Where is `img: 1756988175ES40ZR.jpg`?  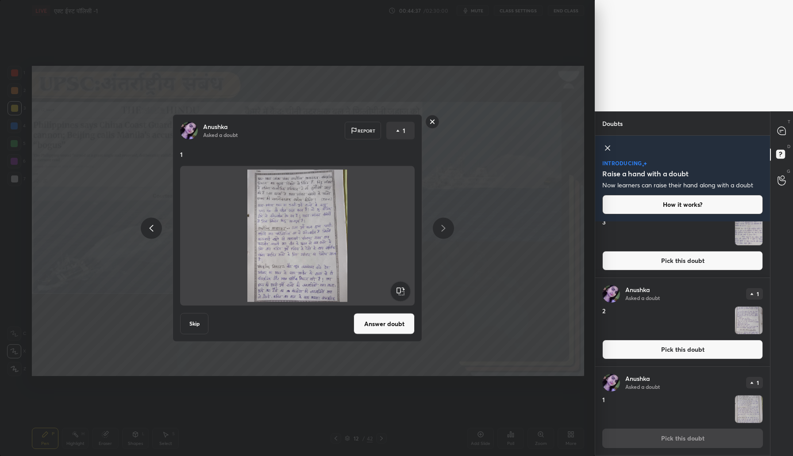
img: 1756988175ES40ZR.jpg is located at coordinates (748, 321).